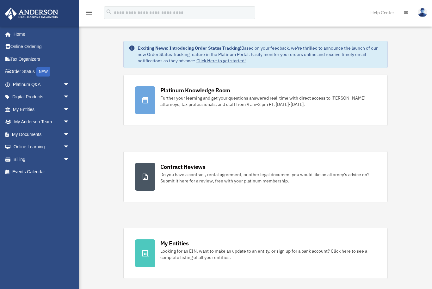 This screenshot has width=432, height=289. What do you see at coordinates (221, 61) in the screenshot?
I see `a: Click Here to get started!` at bounding box center [221, 61].